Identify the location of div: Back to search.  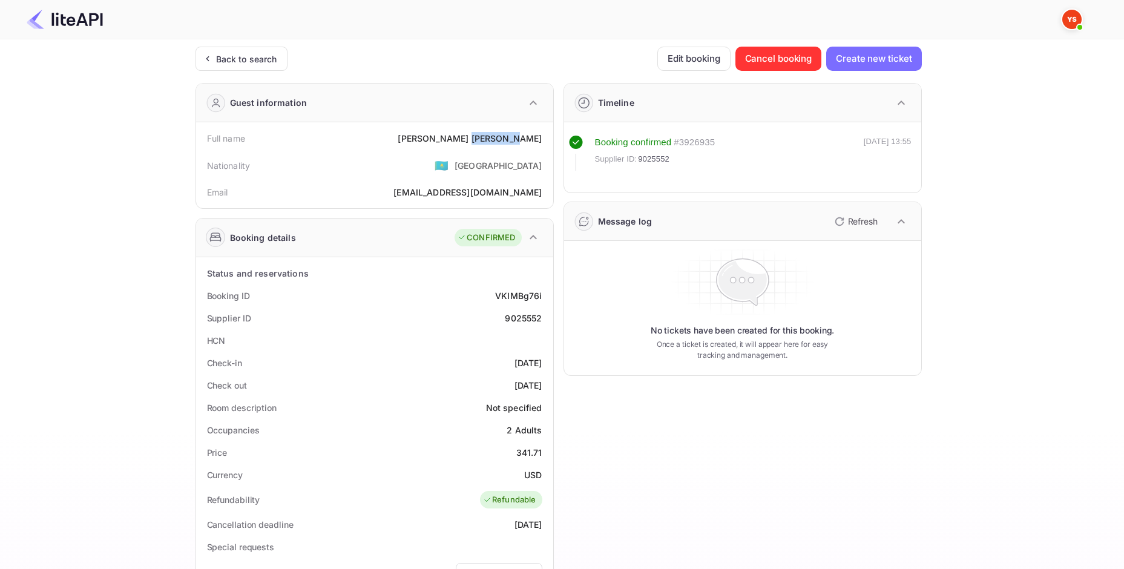
(246, 59).